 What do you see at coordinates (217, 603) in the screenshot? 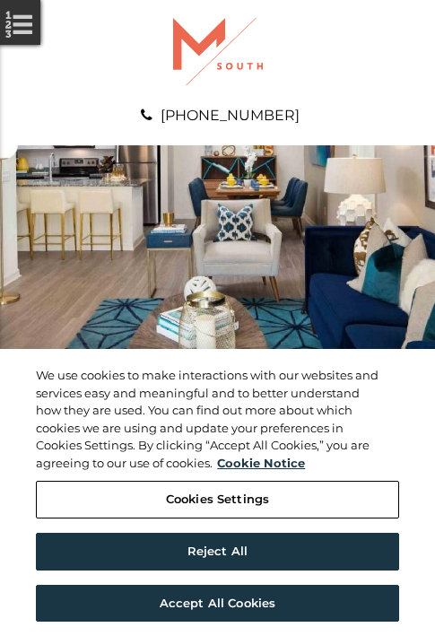
I see `button: Accept All Cookies` at bounding box center [217, 603].